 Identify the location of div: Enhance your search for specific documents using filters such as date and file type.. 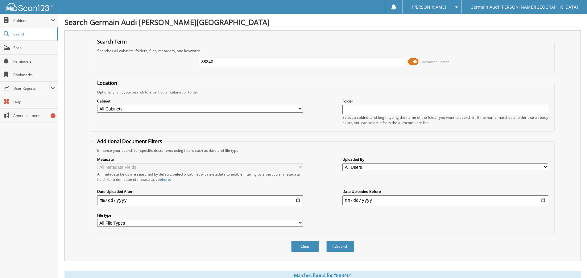
(323, 150).